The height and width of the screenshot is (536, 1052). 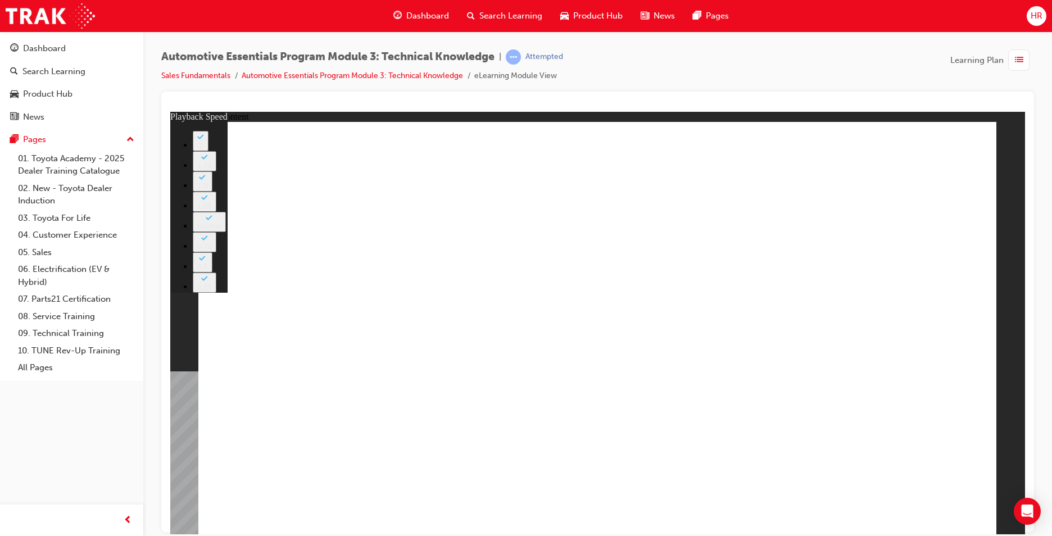 What do you see at coordinates (352, 75) in the screenshot?
I see `a: Automotive Essentials Program Module 3: Technical Knowledge` at bounding box center [352, 75].